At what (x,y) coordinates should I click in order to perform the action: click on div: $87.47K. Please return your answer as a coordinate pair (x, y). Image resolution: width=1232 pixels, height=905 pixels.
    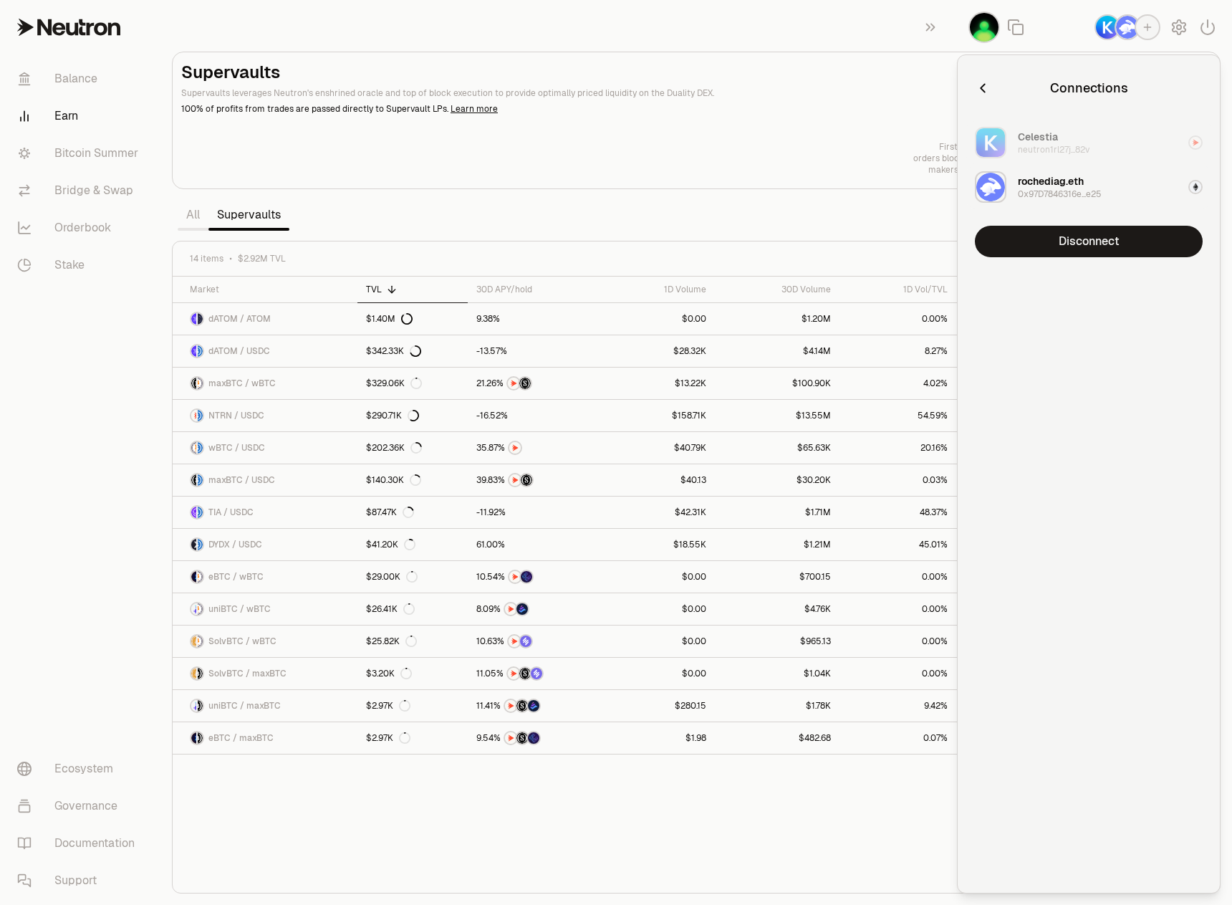
    Looking at the image, I should click on (390, 512).